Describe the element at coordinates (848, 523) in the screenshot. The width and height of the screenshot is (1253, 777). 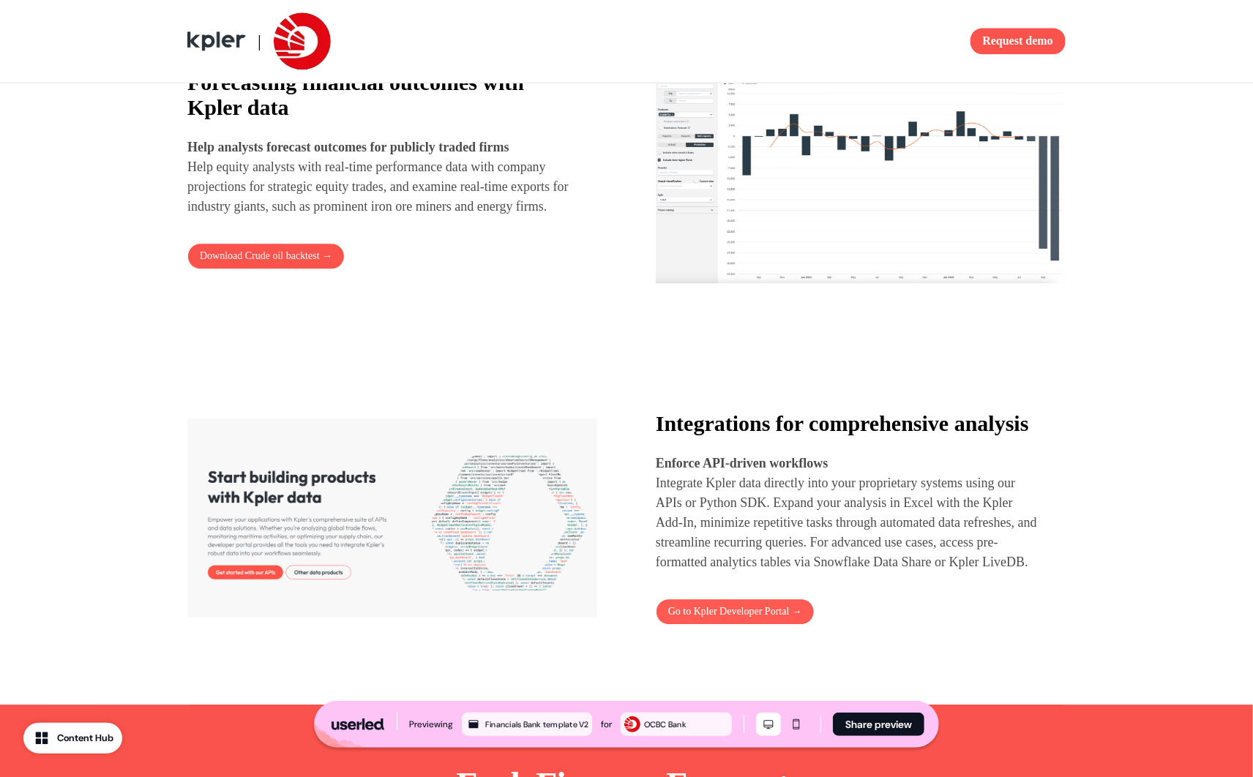
I see `p: Integrate Kpler data directly into your proprietary systems using our APIs or Python SDK. Expand ...` at that location.